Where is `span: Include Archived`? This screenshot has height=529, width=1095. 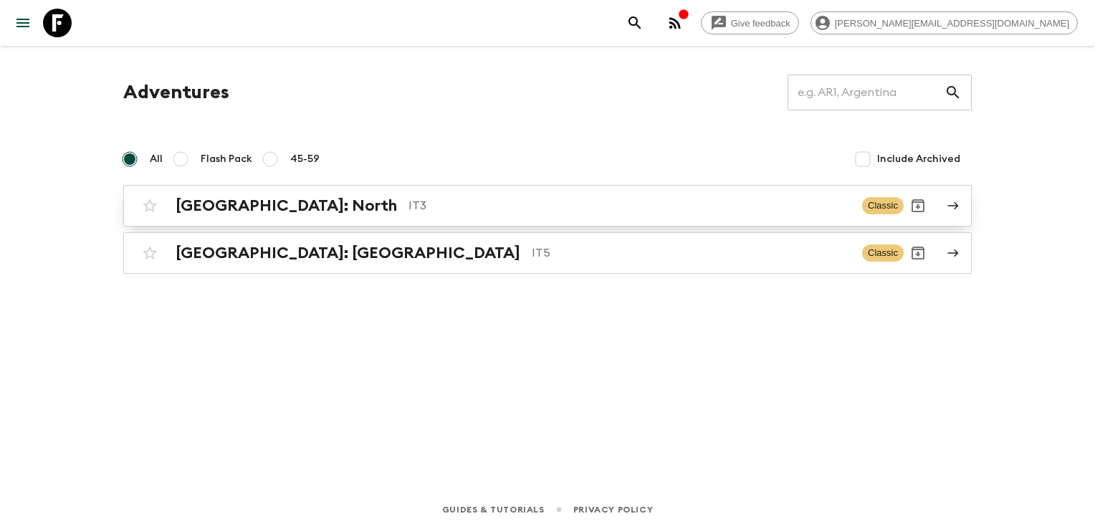
span: Include Archived is located at coordinates (919, 159).